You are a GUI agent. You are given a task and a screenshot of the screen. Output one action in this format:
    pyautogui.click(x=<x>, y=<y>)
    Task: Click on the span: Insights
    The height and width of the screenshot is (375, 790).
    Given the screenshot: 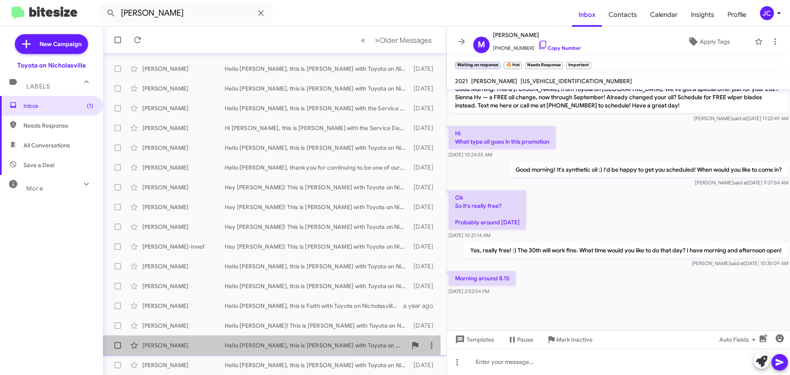 What is the action you would take?
    pyautogui.click(x=702, y=15)
    